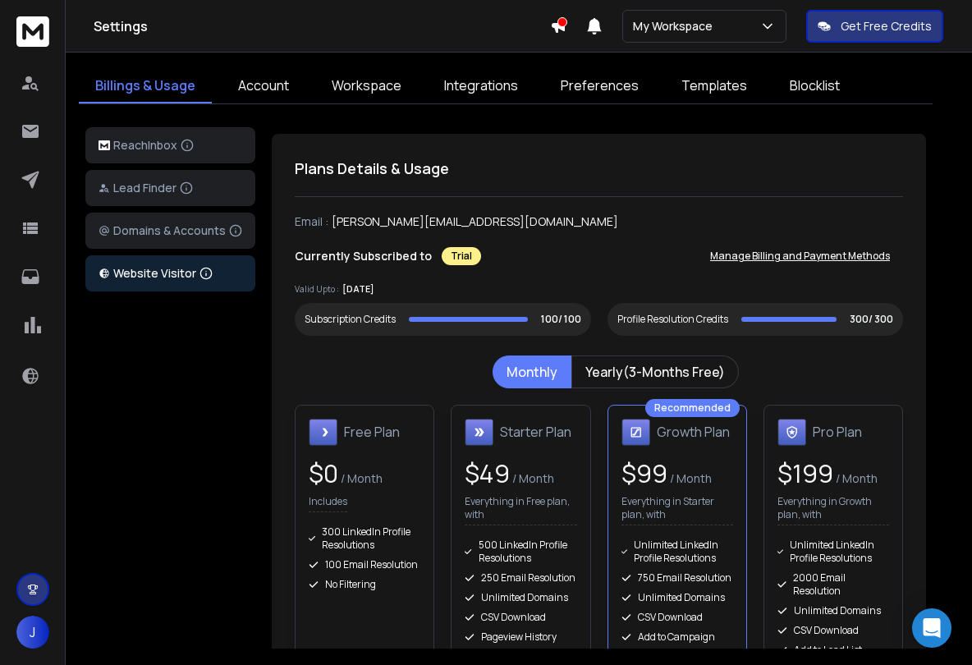 This screenshot has width=972, height=665. Describe the element at coordinates (104, 145) in the screenshot. I see `img: logo` at that location.